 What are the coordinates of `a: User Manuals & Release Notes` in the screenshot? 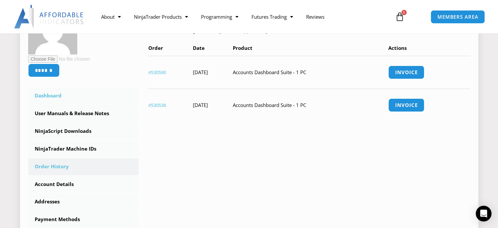 It's located at (84, 113).